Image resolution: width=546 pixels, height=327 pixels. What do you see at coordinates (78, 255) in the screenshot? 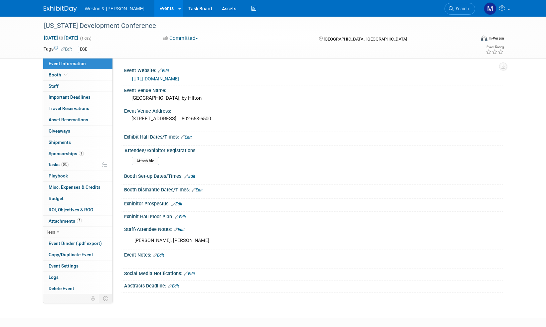
I see `a: Copy/Duplicate Event` at bounding box center [78, 255].